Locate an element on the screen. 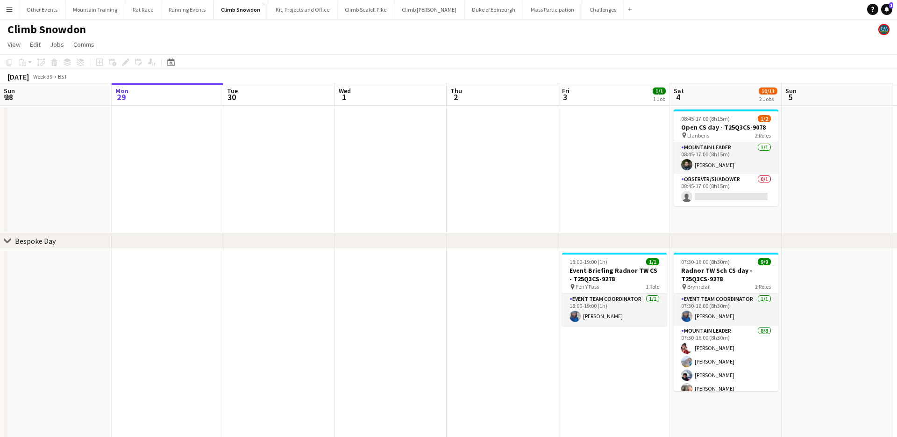 This screenshot has width=897, height=437. span: Mon is located at coordinates (122, 91).